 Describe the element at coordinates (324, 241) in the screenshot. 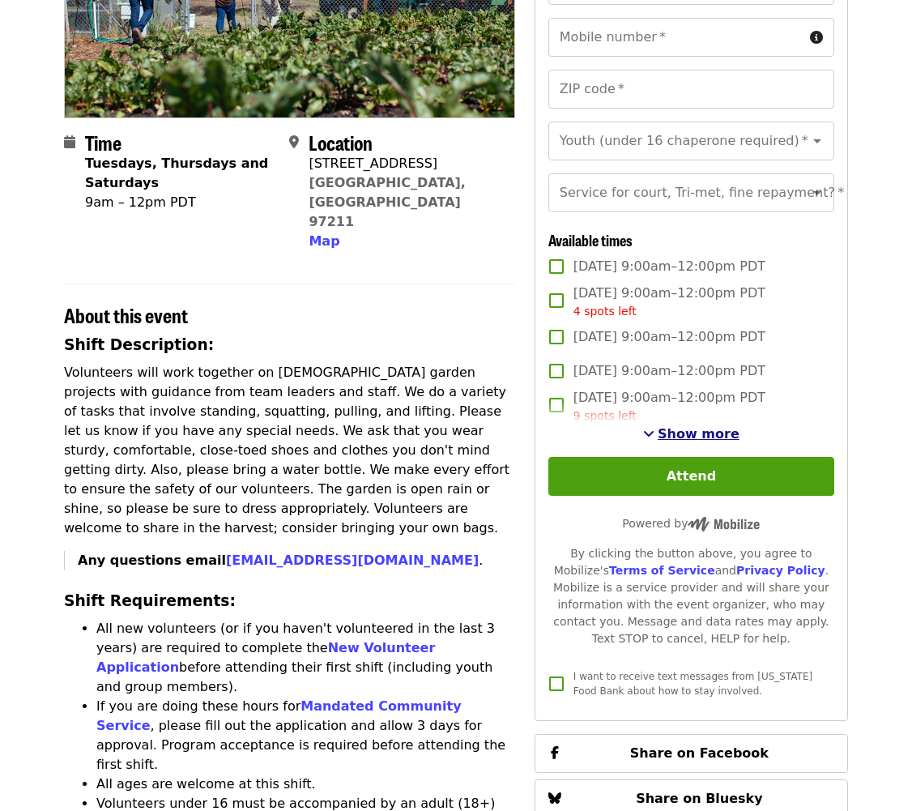

I see `span: Map` at that location.